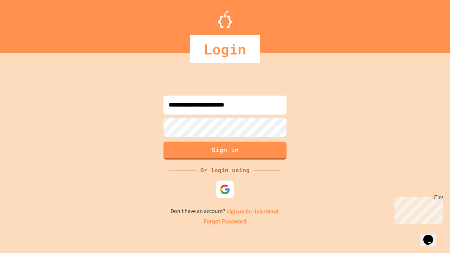  I want to click on button: Sign in, so click(225, 150).